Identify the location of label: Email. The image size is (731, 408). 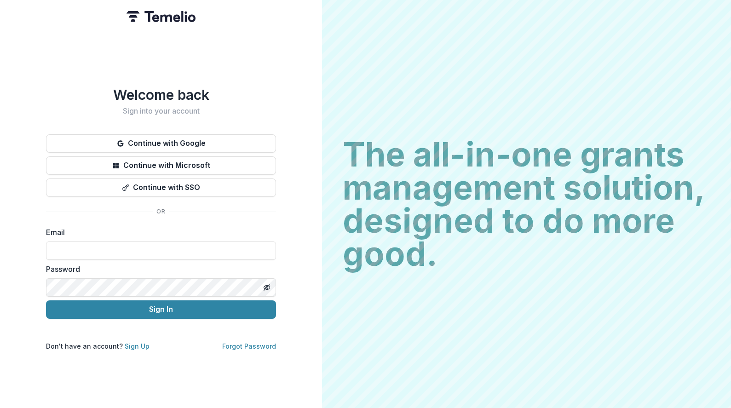
(158, 232).